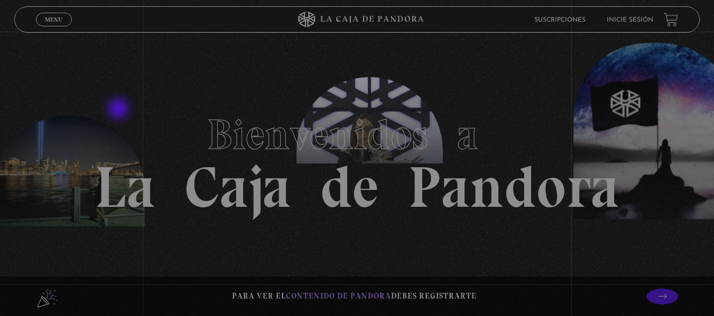  I want to click on span: Menu, so click(53, 20).